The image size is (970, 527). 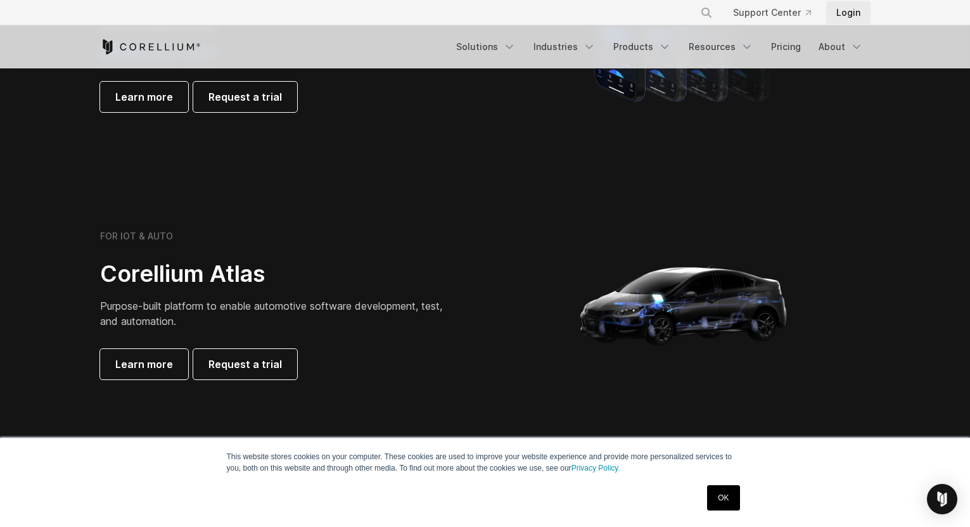 What do you see at coordinates (772, 13) in the screenshot?
I see `a: Support Center` at bounding box center [772, 13].